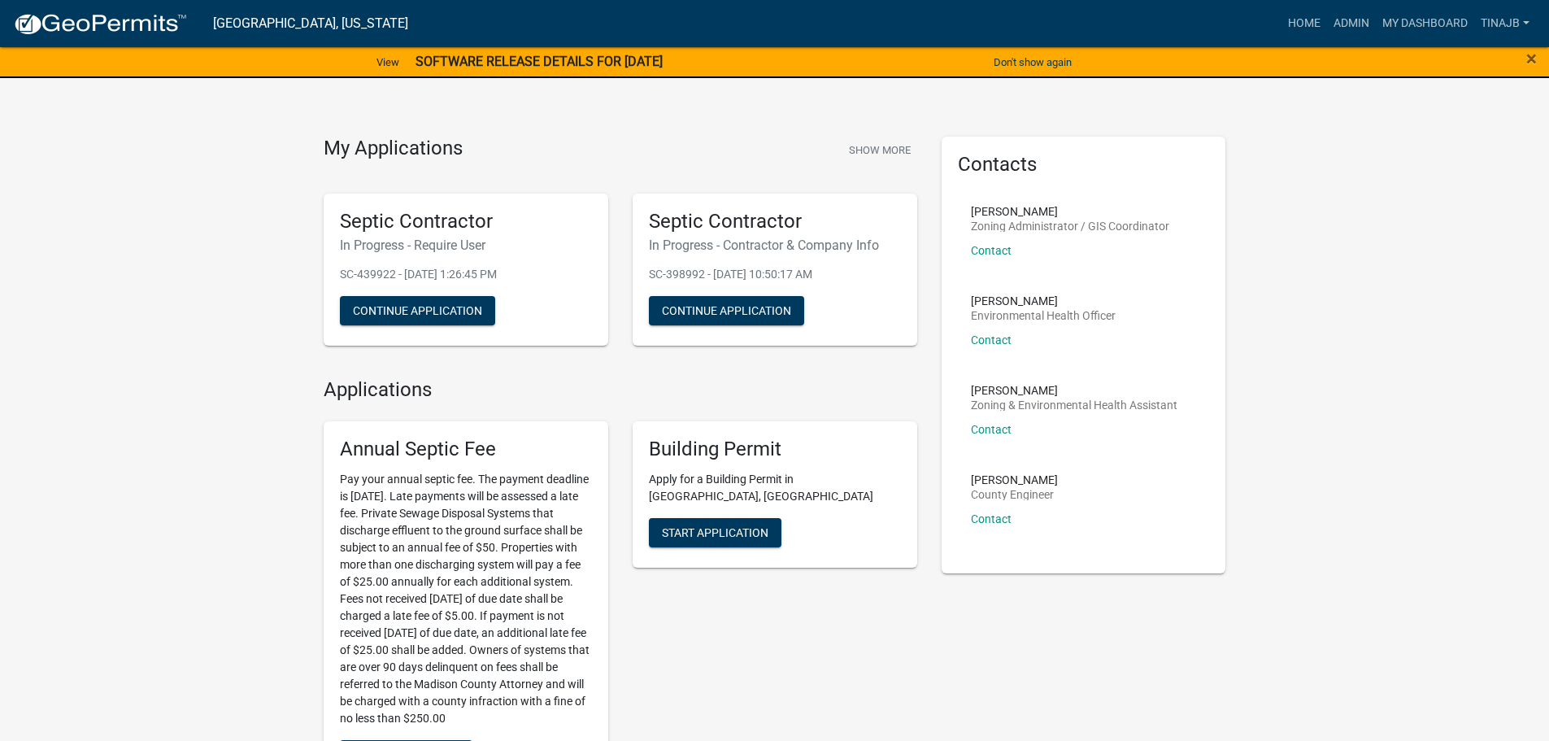 The width and height of the screenshot is (1549, 741). Describe the element at coordinates (1074, 405) in the screenshot. I see `p: Zoning & Environmental Health Assistant` at that location.